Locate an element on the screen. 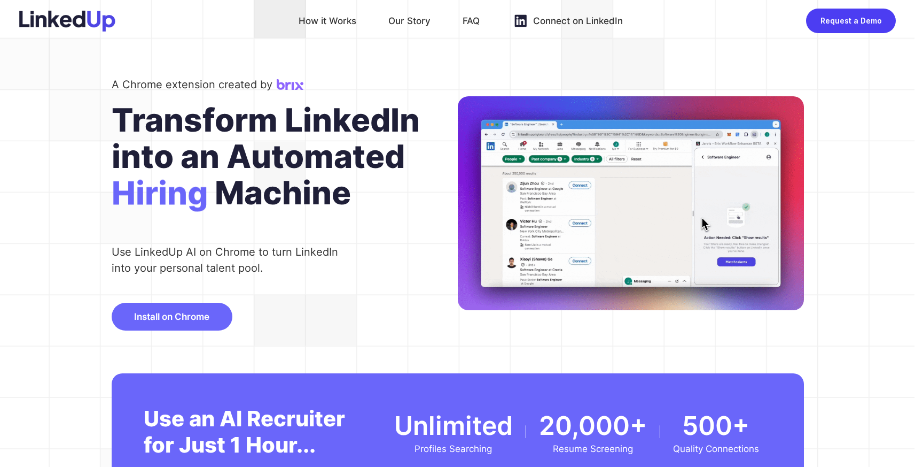 This screenshot has width=915, height=467. img: Brix Logo is located at coordinates (290, 84).